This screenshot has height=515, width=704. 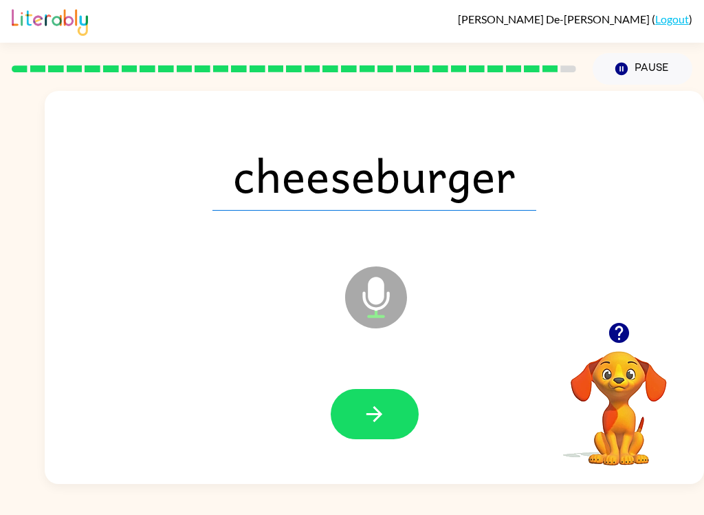 I want to click on img: Literably, so click(x=50, y=21).